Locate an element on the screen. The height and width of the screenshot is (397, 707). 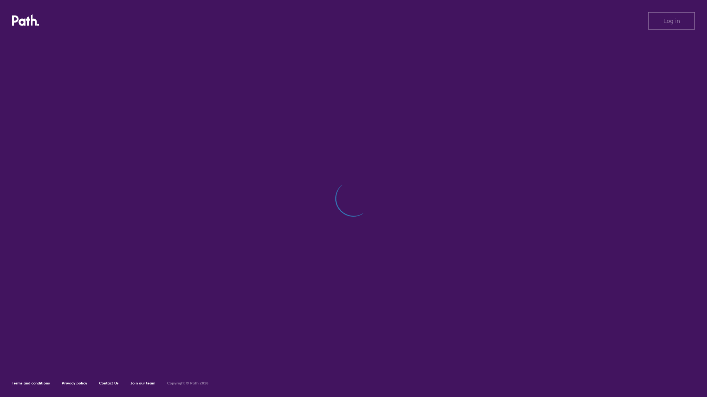
h6: Copyright © Path 2018 is located at coordinates (188, 383).